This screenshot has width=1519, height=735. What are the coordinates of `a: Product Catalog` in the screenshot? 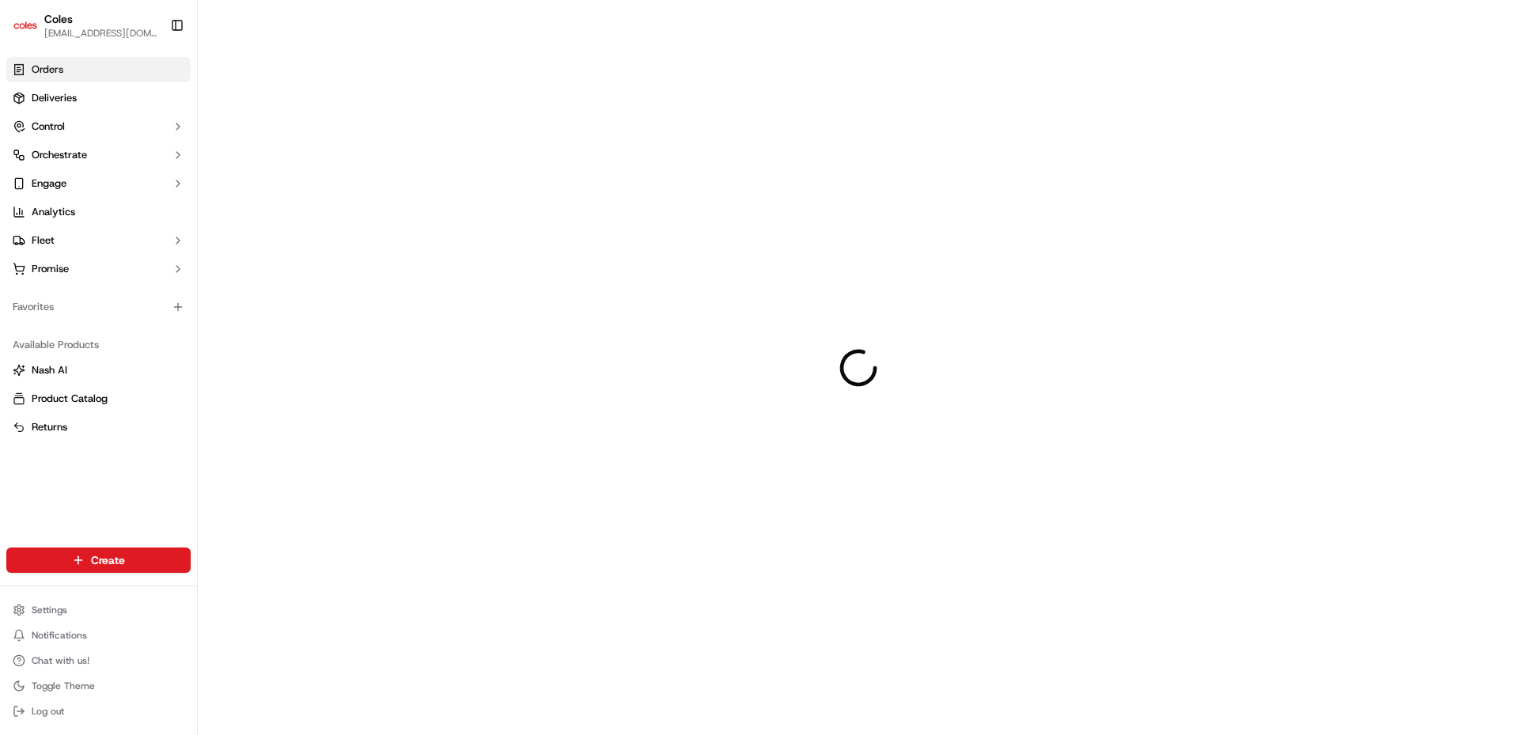 It's located at (98, 399).